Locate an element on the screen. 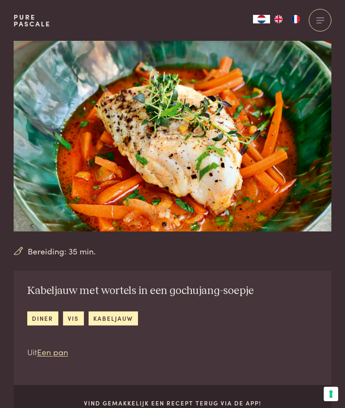 This screenshot has height=408, width=345. span: Bereiding: 35 min. is located at coordinates (62, 251).